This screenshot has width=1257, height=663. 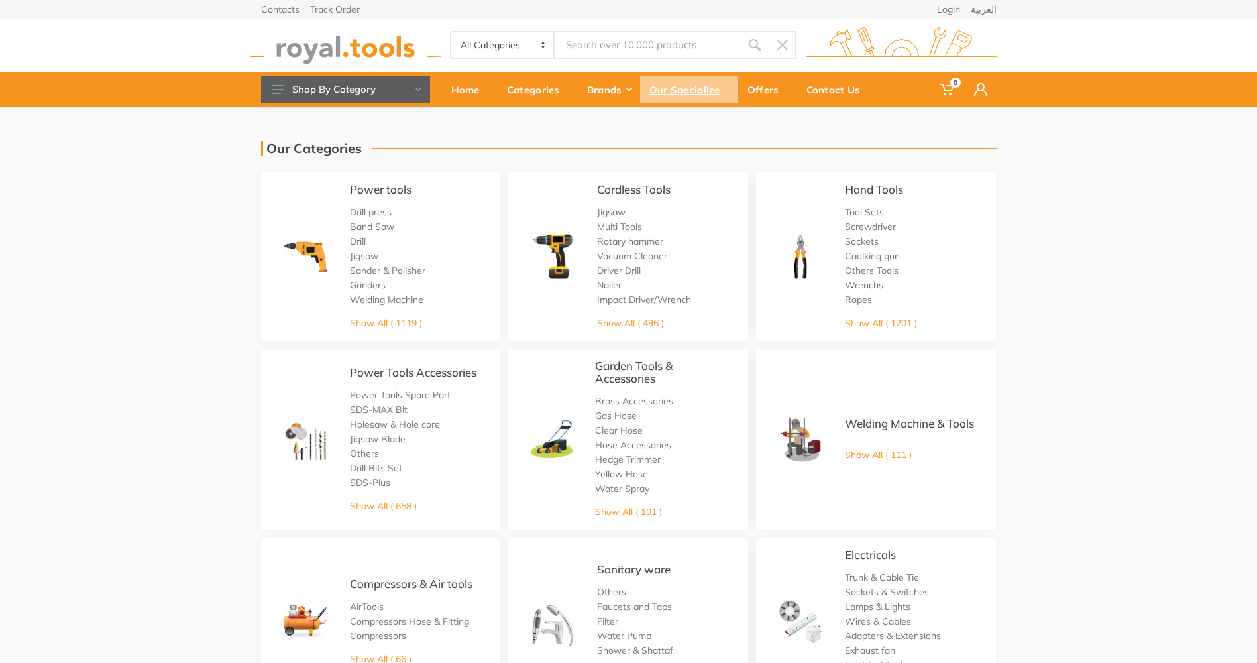 I want to click on a: Power tools, so click(x=380, y=189).